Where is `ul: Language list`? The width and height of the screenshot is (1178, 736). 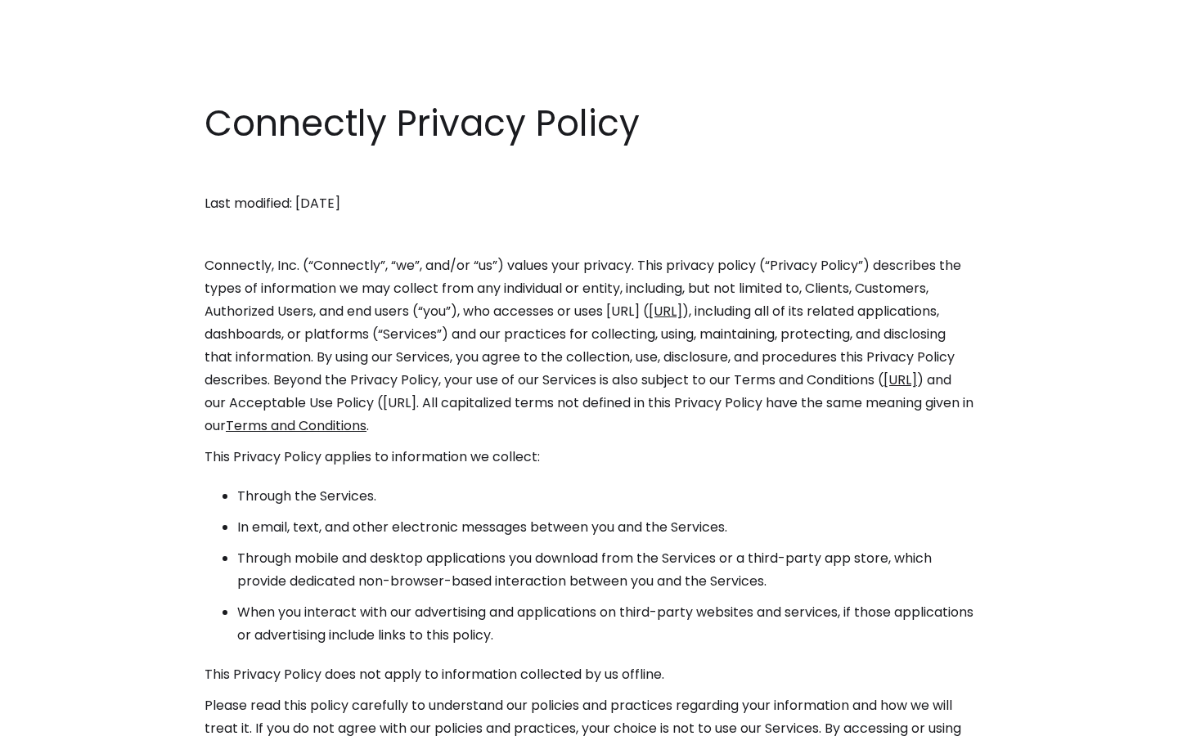
ul: Language list is located at coordinates (65, 719).